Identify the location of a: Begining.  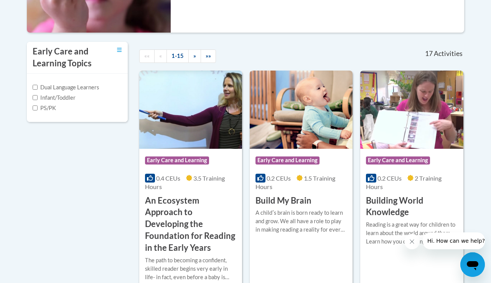
(147, 56).